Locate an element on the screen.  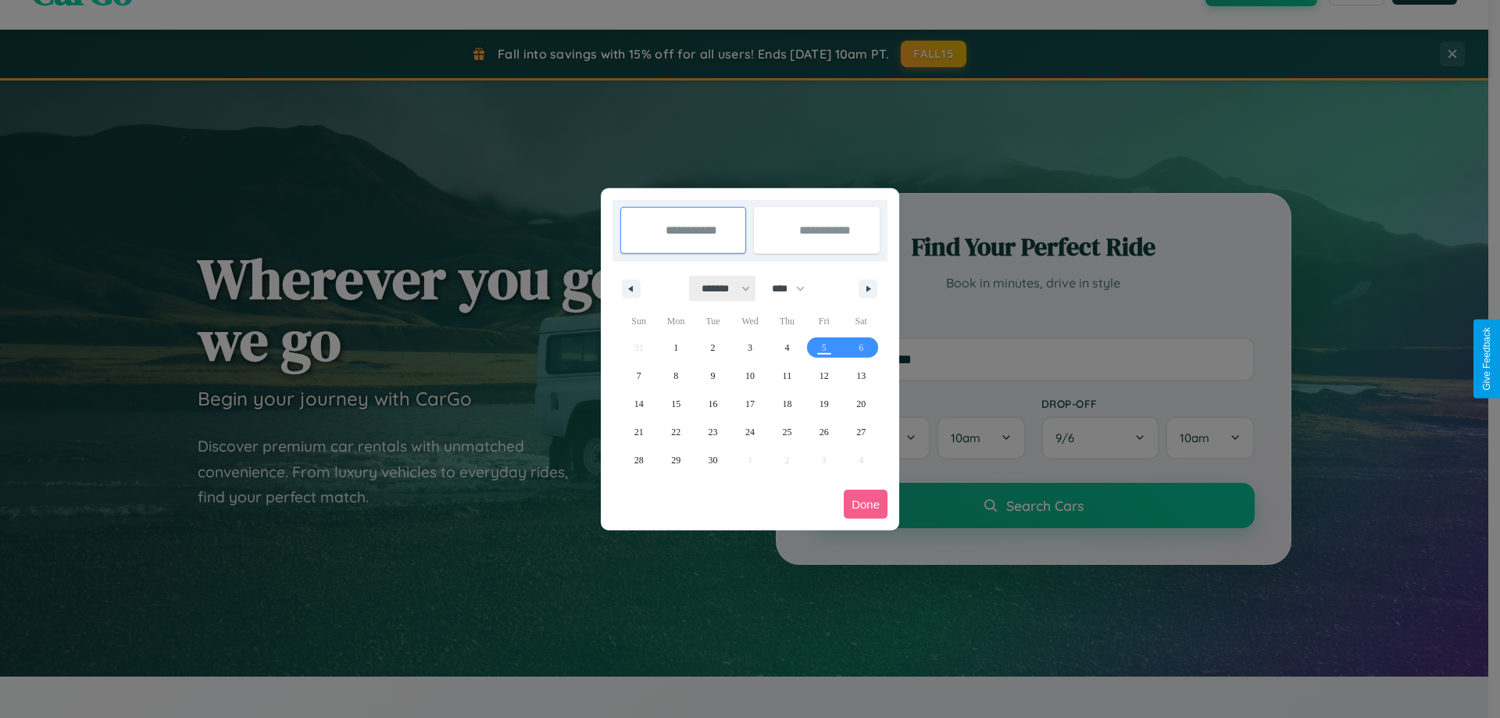
div: Give Feedback is located at coordinates (1486, 359).